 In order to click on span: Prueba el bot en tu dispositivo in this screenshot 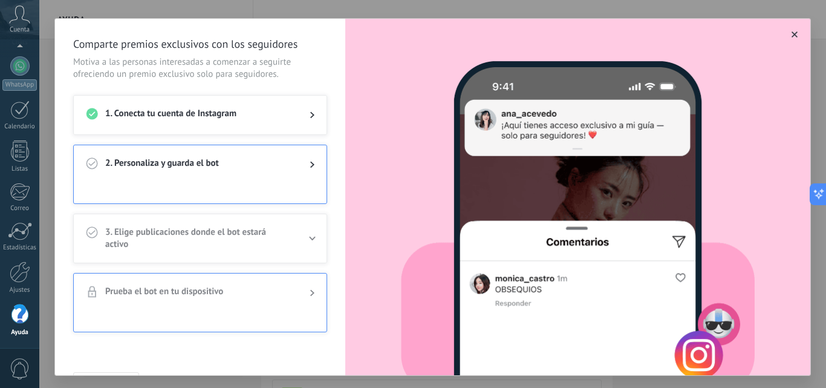, I will do `click(198, 293)`.